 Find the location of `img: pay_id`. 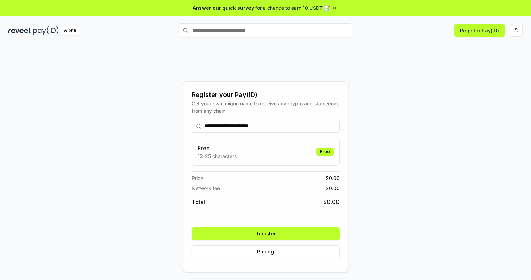

img: pay_id is located at coordinates (46, 30).